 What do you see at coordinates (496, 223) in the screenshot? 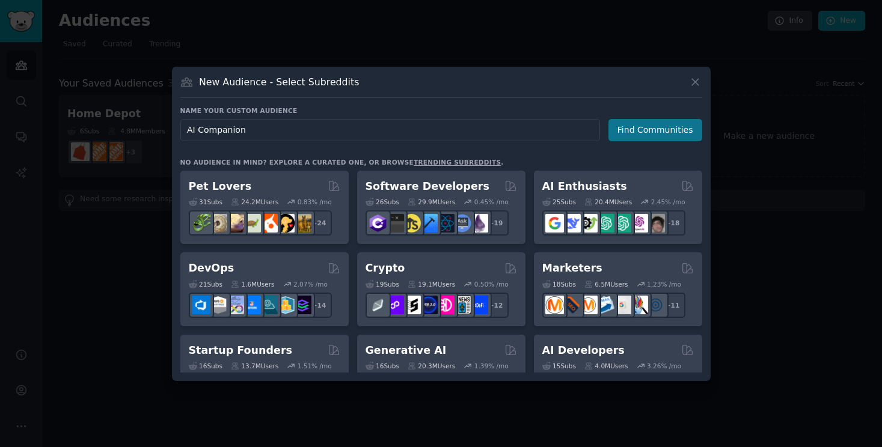
I see `div: + 19` at bounding box center [496, 223].